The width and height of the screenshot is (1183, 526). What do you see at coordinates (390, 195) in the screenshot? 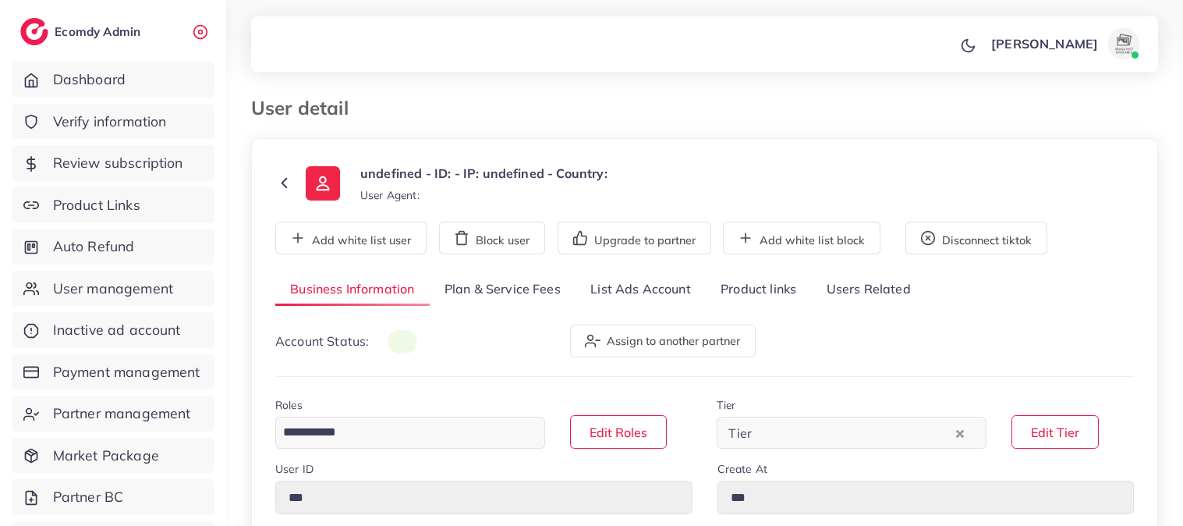
I see `small: User Agent:` at bounding box center [390, 195].